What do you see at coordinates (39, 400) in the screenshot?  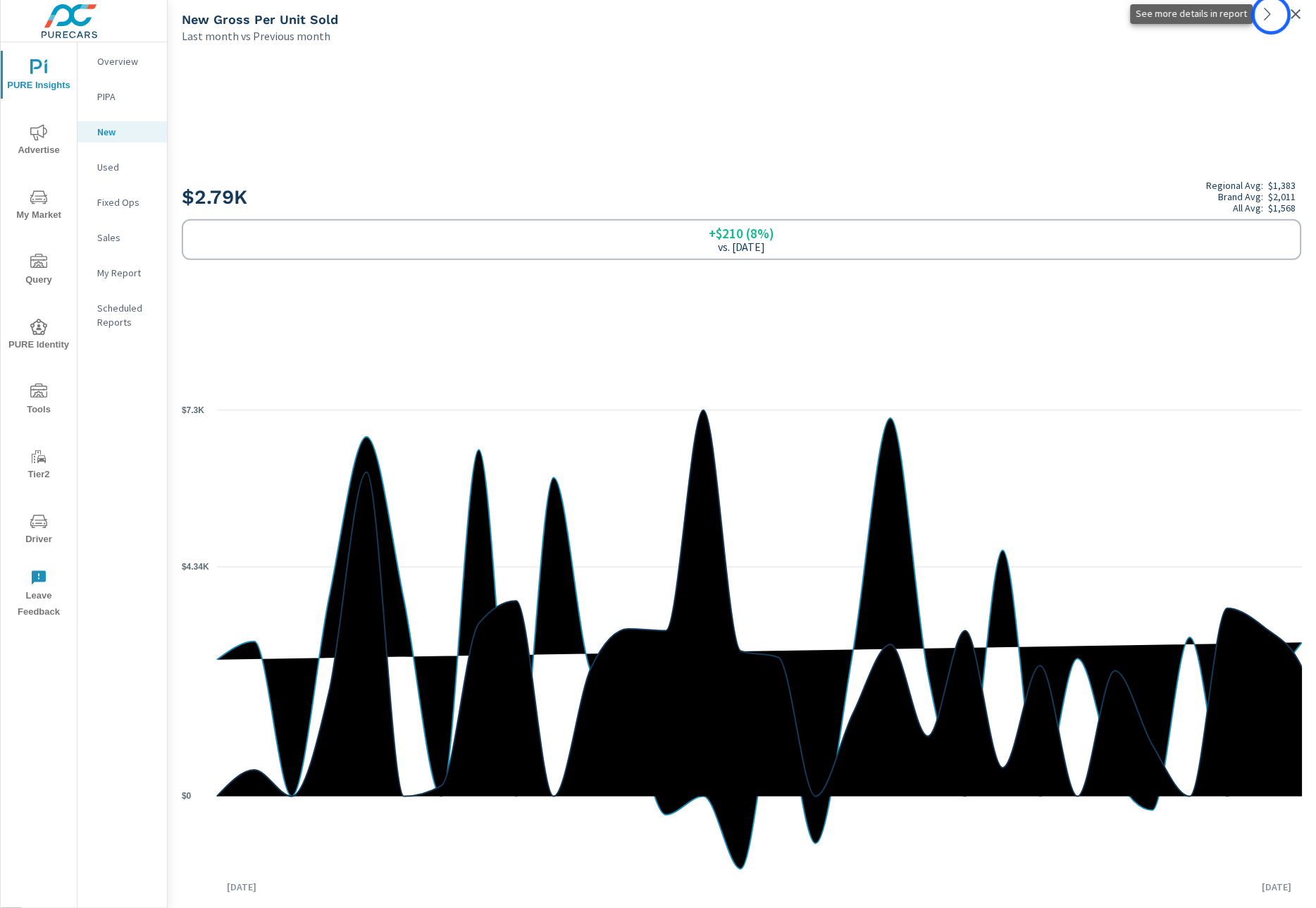 I see `span: Tools` at bounding box center [39, 400].